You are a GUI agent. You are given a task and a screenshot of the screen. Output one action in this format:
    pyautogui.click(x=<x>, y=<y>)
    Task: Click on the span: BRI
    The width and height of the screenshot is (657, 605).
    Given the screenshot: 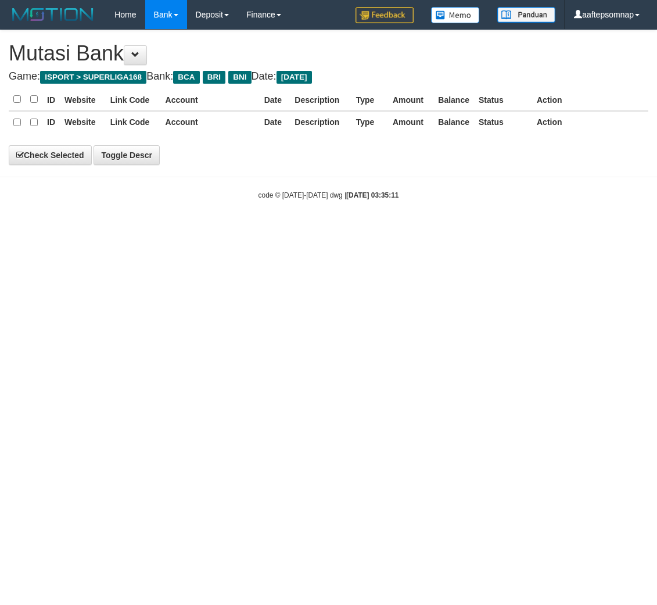 What is the action you would take?
    pyautogui.click(x=214, y=77)
    